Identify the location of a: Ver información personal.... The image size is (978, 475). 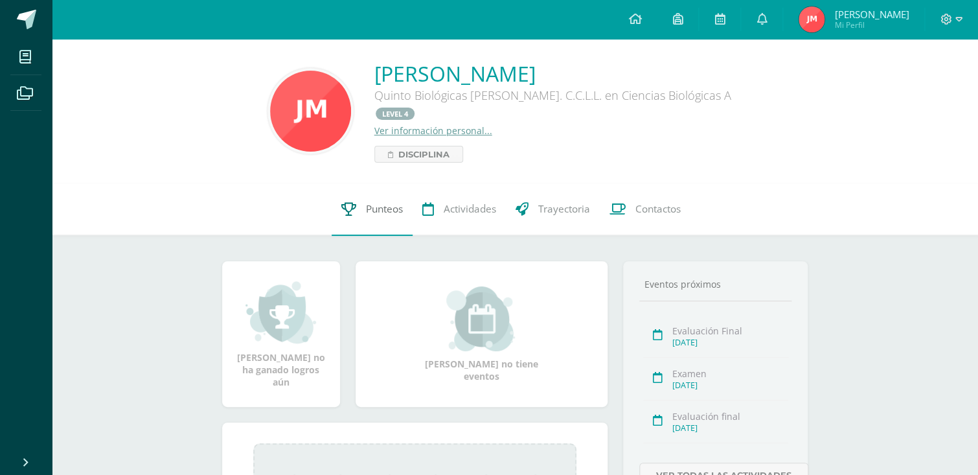
(433, 130).